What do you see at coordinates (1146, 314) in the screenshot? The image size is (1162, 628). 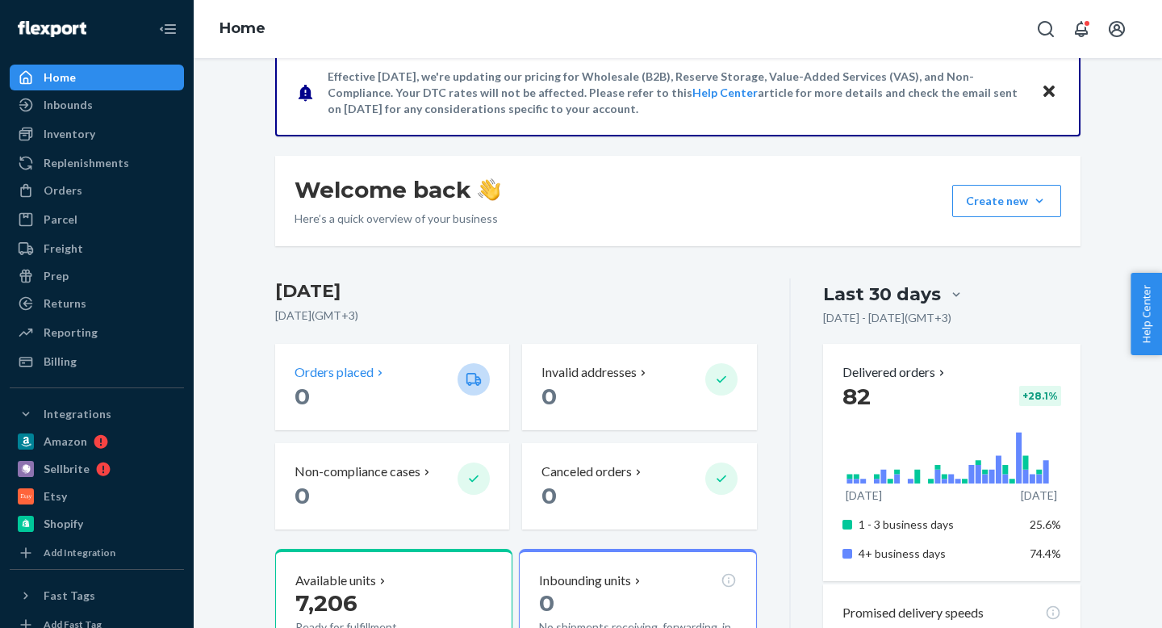 I see `button: Help Center` at bounding box center [1146, 314].